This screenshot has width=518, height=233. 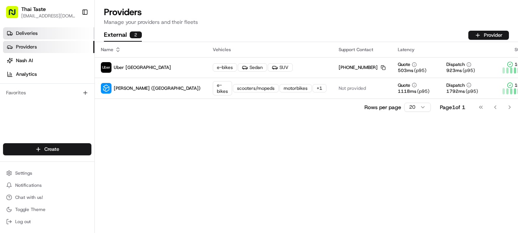 What do you see at coordinates (123, 35) in the screenshot?
I see `button: External` at bounding box center [123, 35].